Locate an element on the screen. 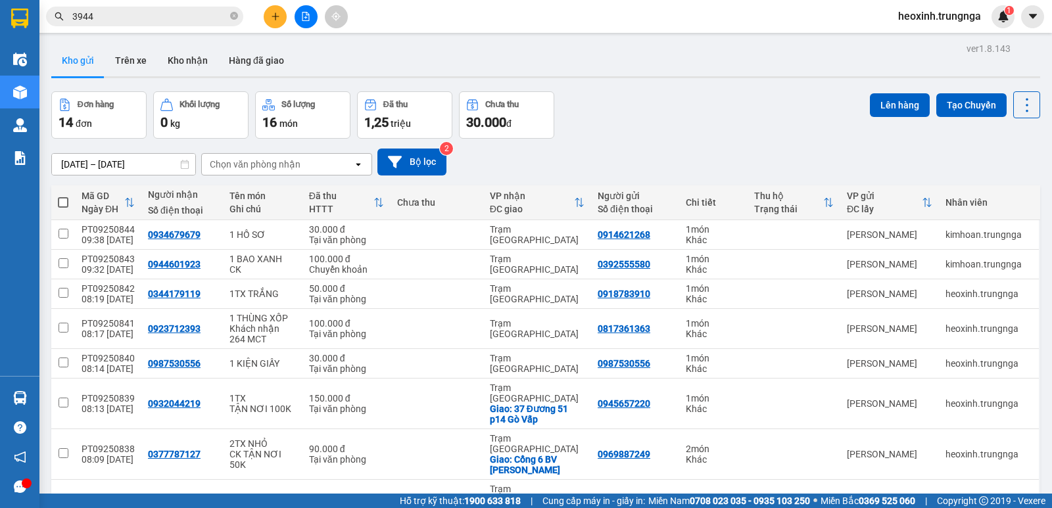  div: 90.000 đ is located at coordinates (347, 449).